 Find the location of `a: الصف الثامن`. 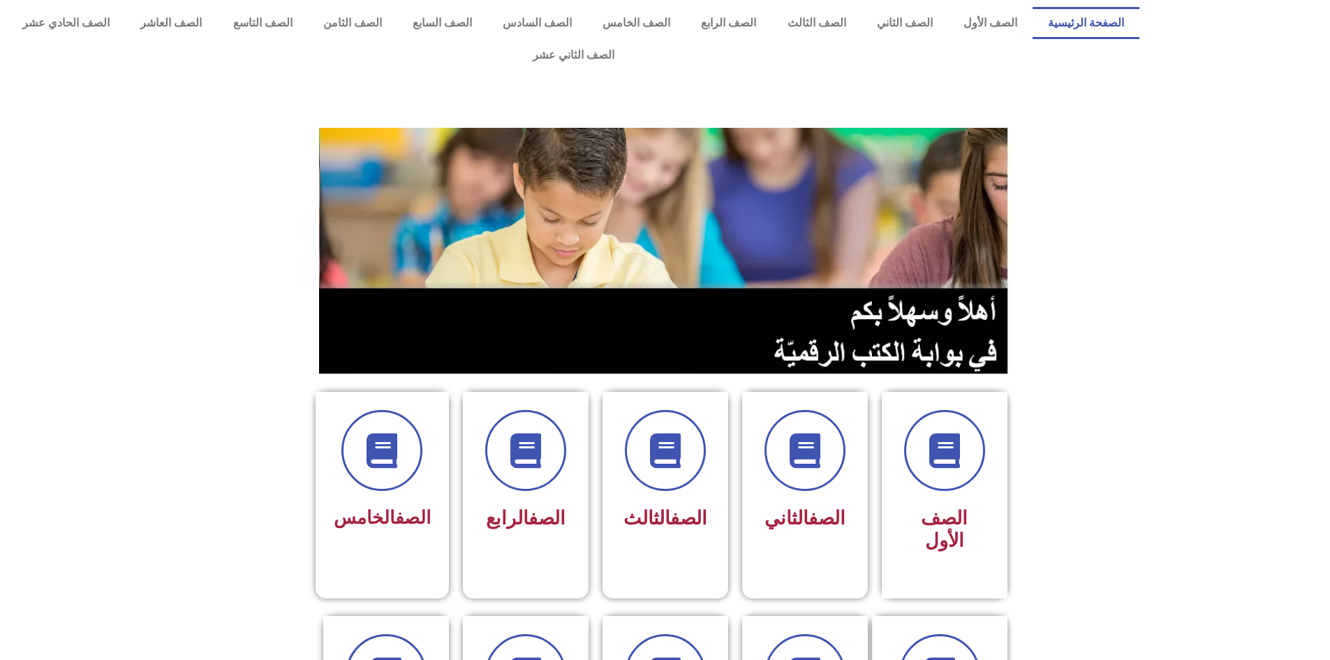

a: الصف الثامن is located at coordinates (353, 23).